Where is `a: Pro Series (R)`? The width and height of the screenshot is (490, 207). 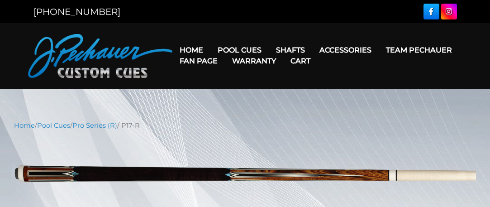
a: Pro Series (R) is located at coordinates (95, 125).